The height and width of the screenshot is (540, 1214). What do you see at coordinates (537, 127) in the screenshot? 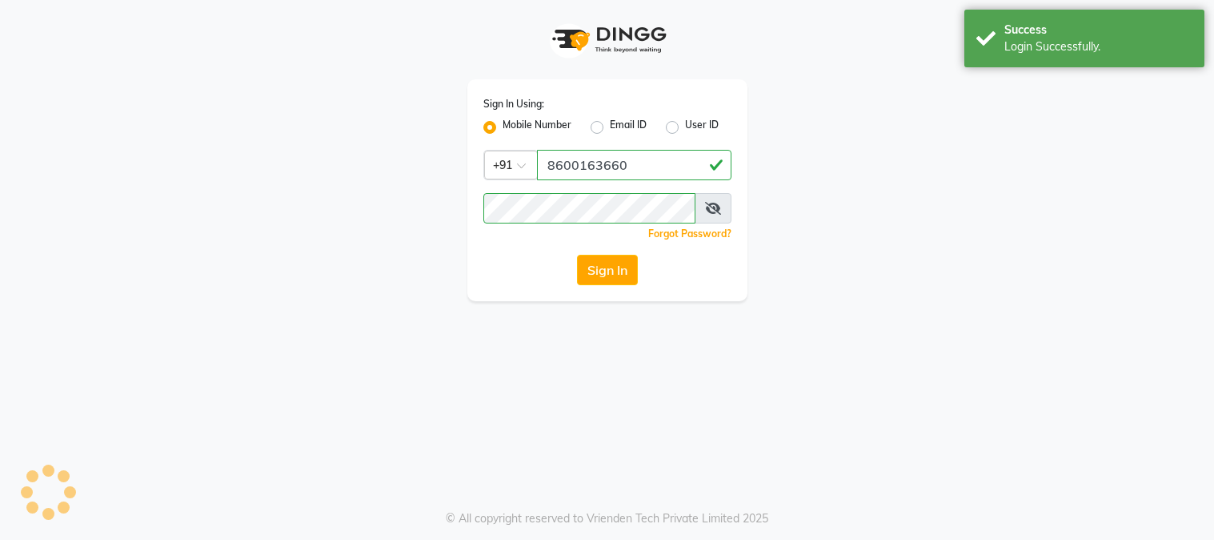
I see `label: Mobile Number` at bounding box center [537, 127].